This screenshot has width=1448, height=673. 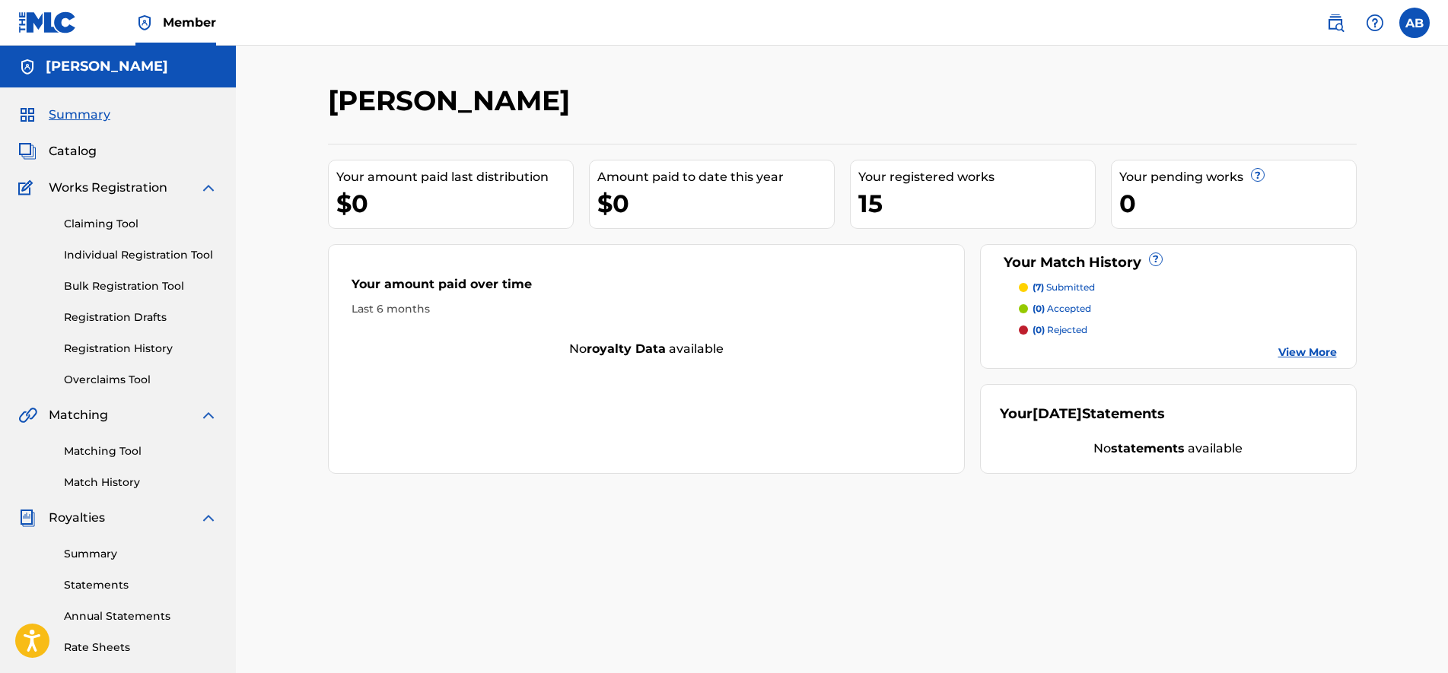 I want to click on div: Your amount paid last distribution, so click(x=454, y=177).